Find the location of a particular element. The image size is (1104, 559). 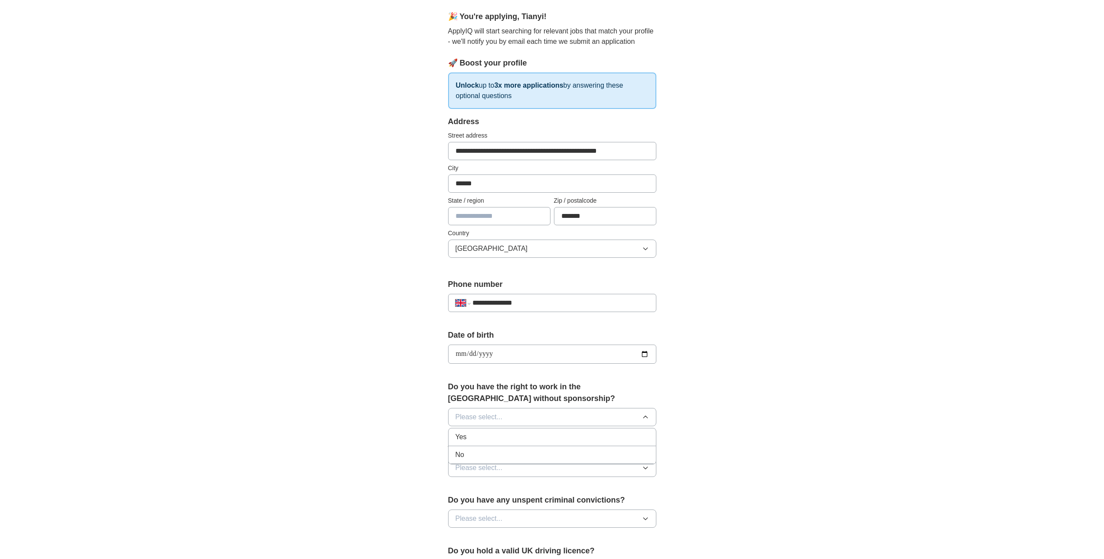

label: Zip / postalcode is located at coordinates (605, 200).